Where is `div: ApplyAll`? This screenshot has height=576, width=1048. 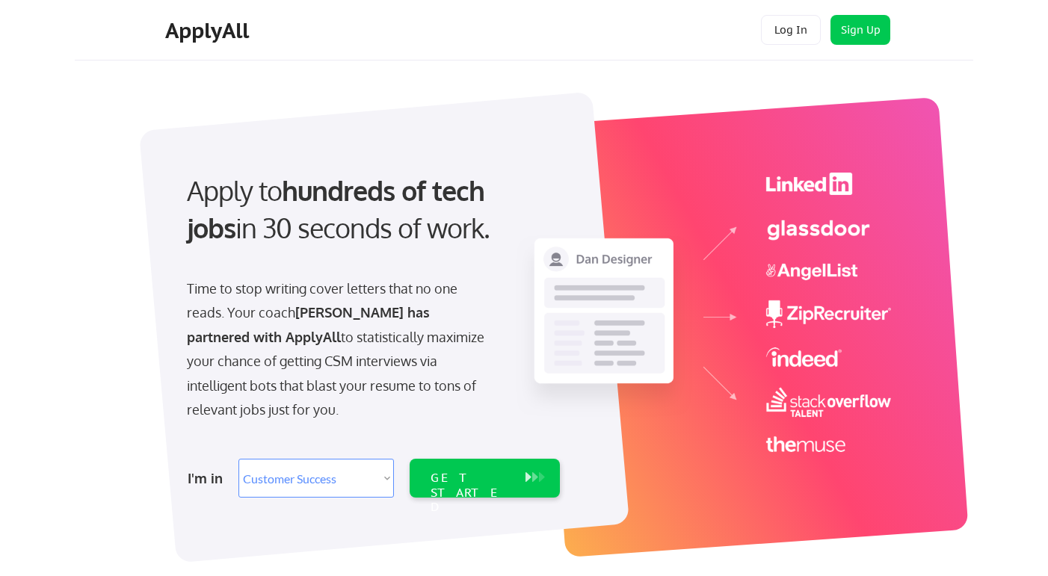
div: ApplyAll is located at coordinates (209, 31).